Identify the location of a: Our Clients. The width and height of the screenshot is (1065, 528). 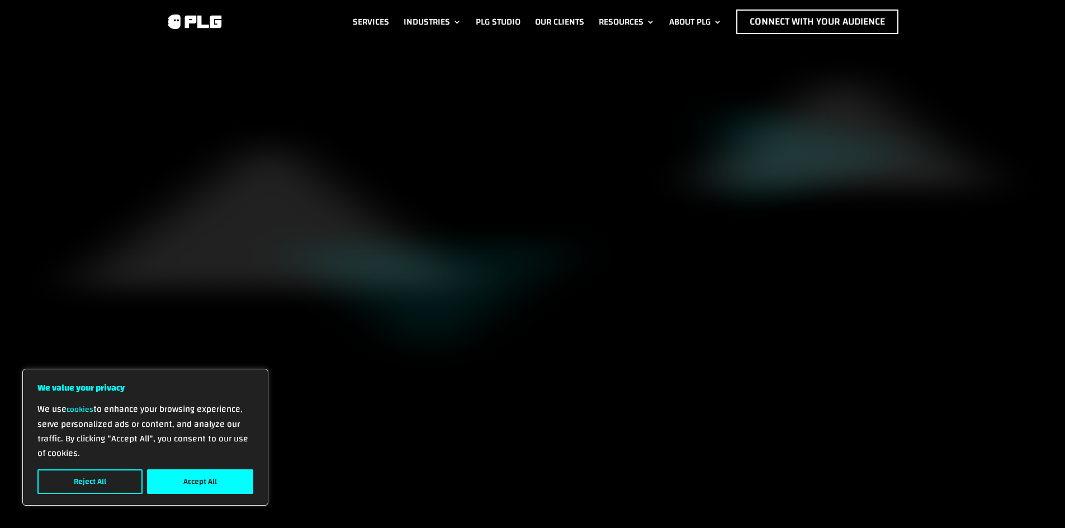
(559, 22).